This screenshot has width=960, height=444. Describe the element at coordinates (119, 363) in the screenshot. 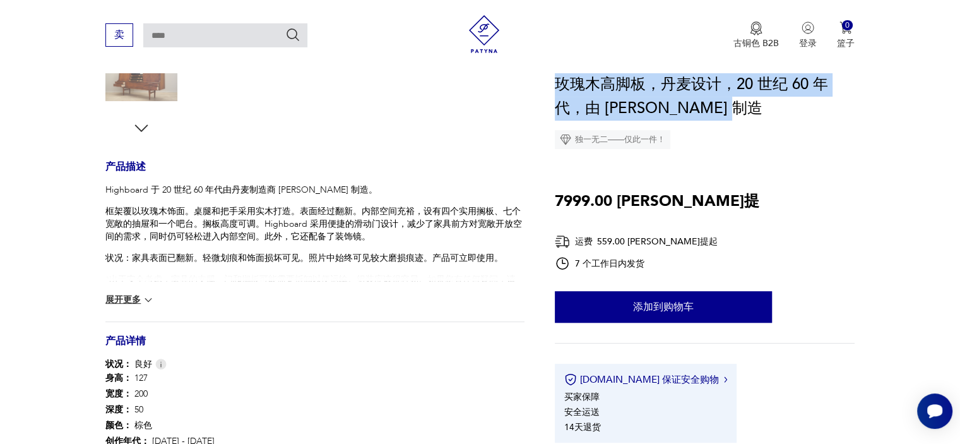

I see `font: 状况：` at that location.